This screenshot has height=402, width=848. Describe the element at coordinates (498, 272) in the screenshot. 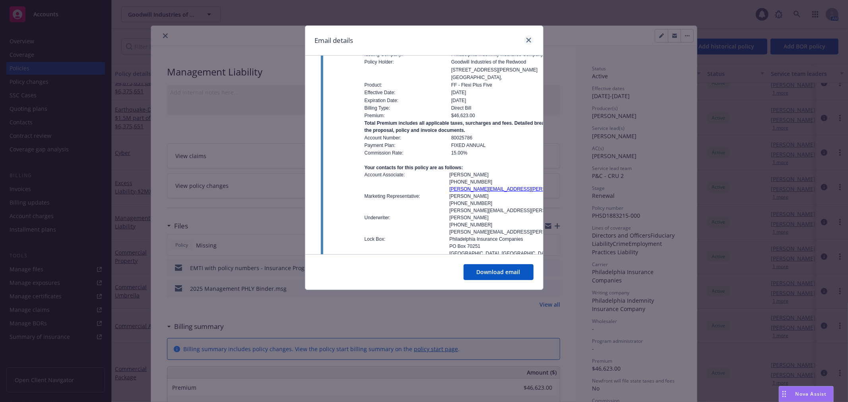

I see `button: Download email` at that location.